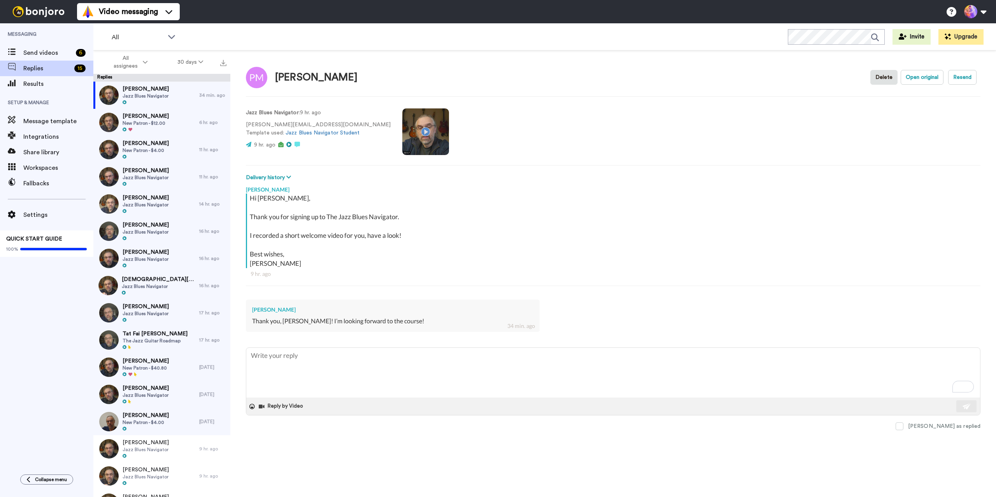 The image size is (996, 497). I want to click on button: Delete, so click(884, 77).